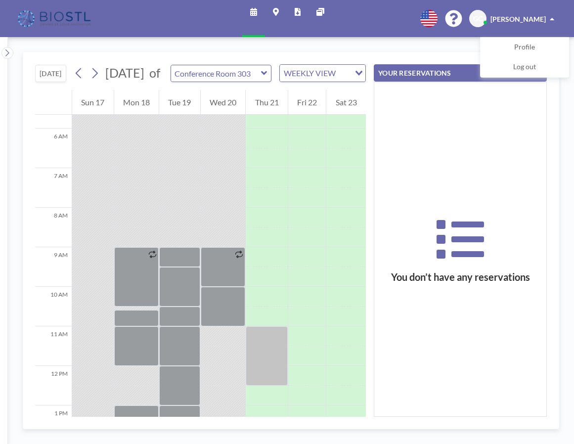 The width and height of the screenshot is (574, 444). I want to click on div: Sun 17, so click(93, 102).